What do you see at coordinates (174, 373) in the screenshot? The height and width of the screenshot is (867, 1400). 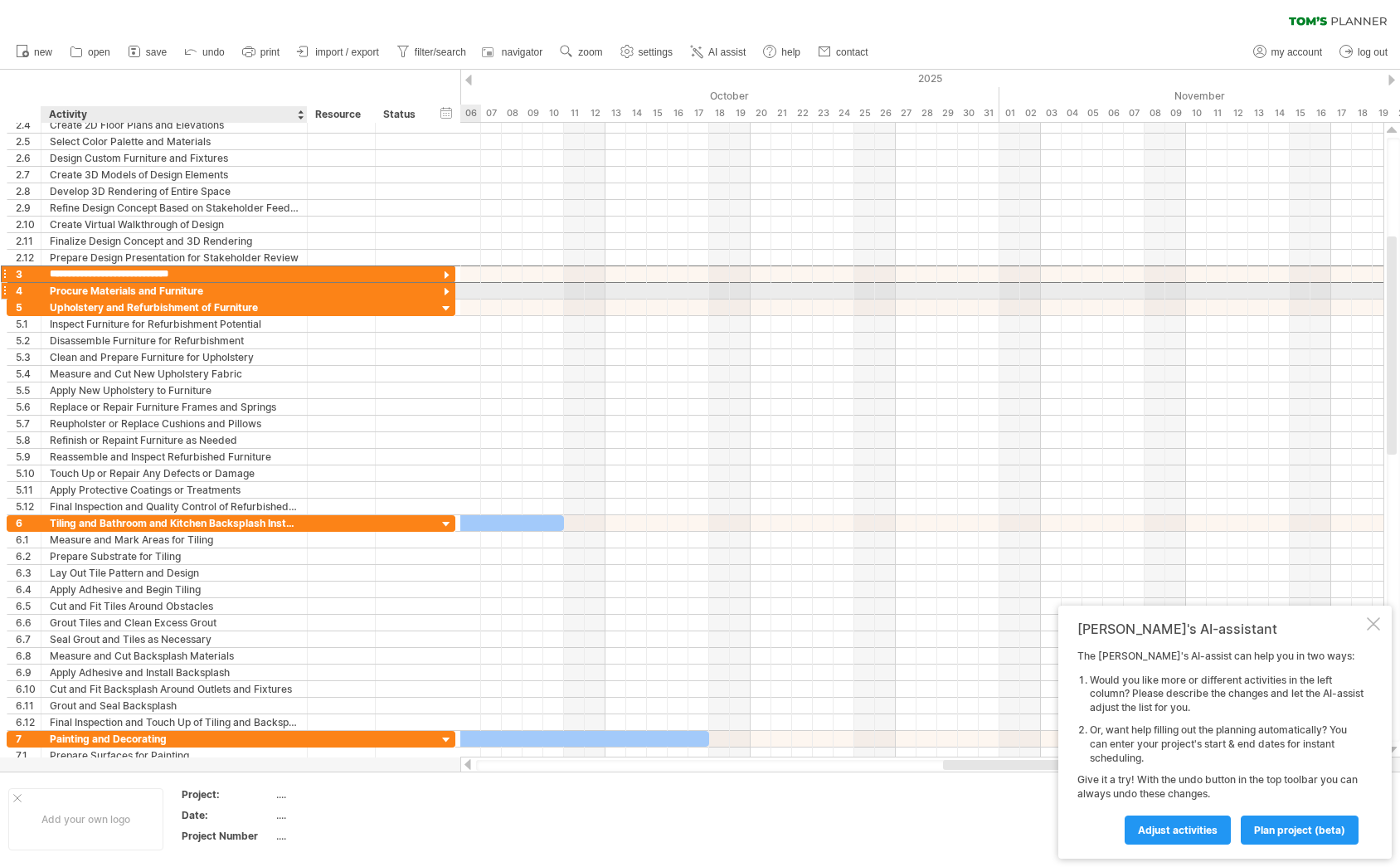 I see `div: Measure and Cut New Upholstery Fabric` at bounding box center [174, 373].